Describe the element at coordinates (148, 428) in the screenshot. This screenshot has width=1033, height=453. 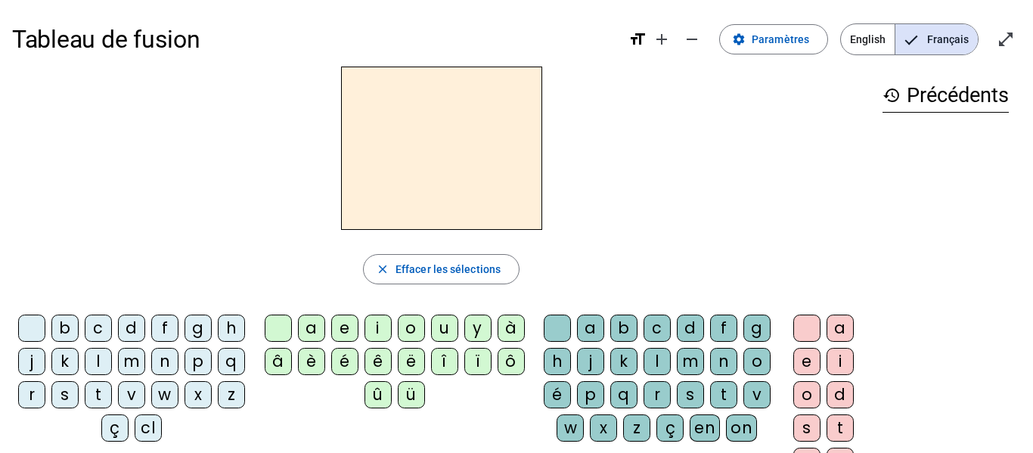
I see `div: cl` at that location.